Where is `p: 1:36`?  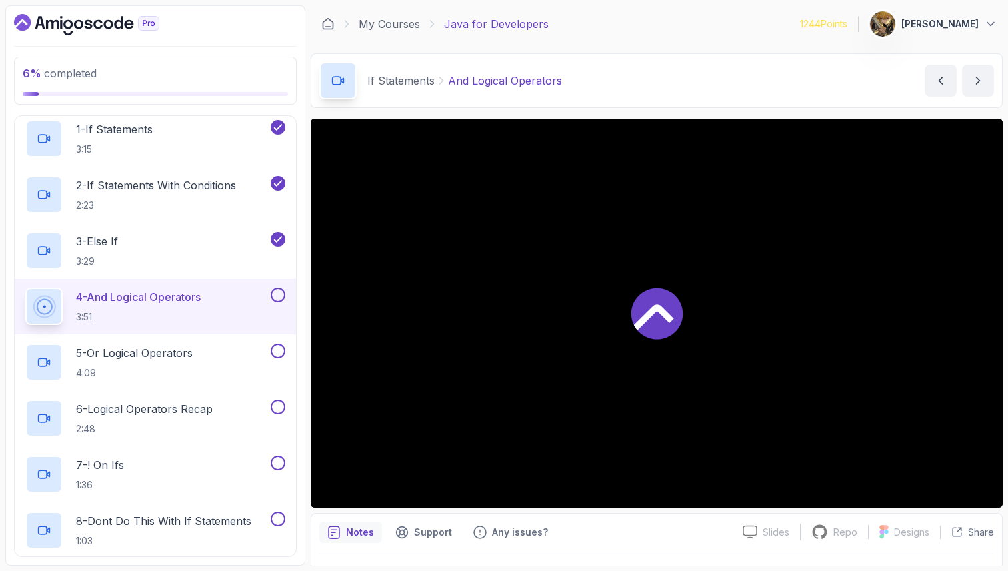
p: 1:36 is located at coordinates (100, 485).